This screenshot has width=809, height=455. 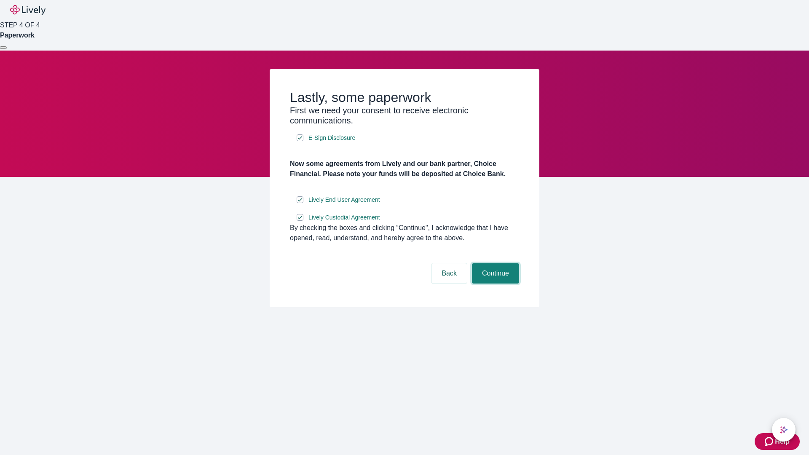 What do you see at coordinates (404, 97) in the screenshot?
I see `h2: Lastly, some paperwork` at bounding box center [404, 97].